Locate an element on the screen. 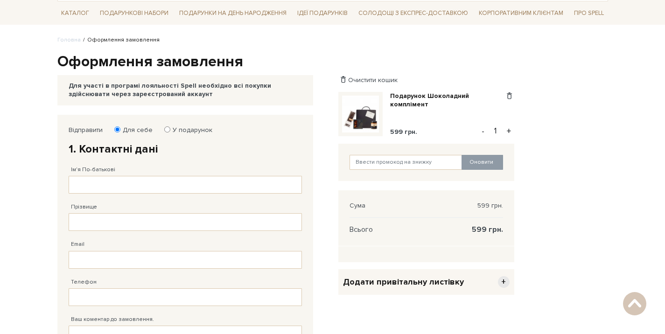 This screenshot has width=665, height=334. img: Подарунок Шоколадний комплімент is located at coordinates (360, 114).